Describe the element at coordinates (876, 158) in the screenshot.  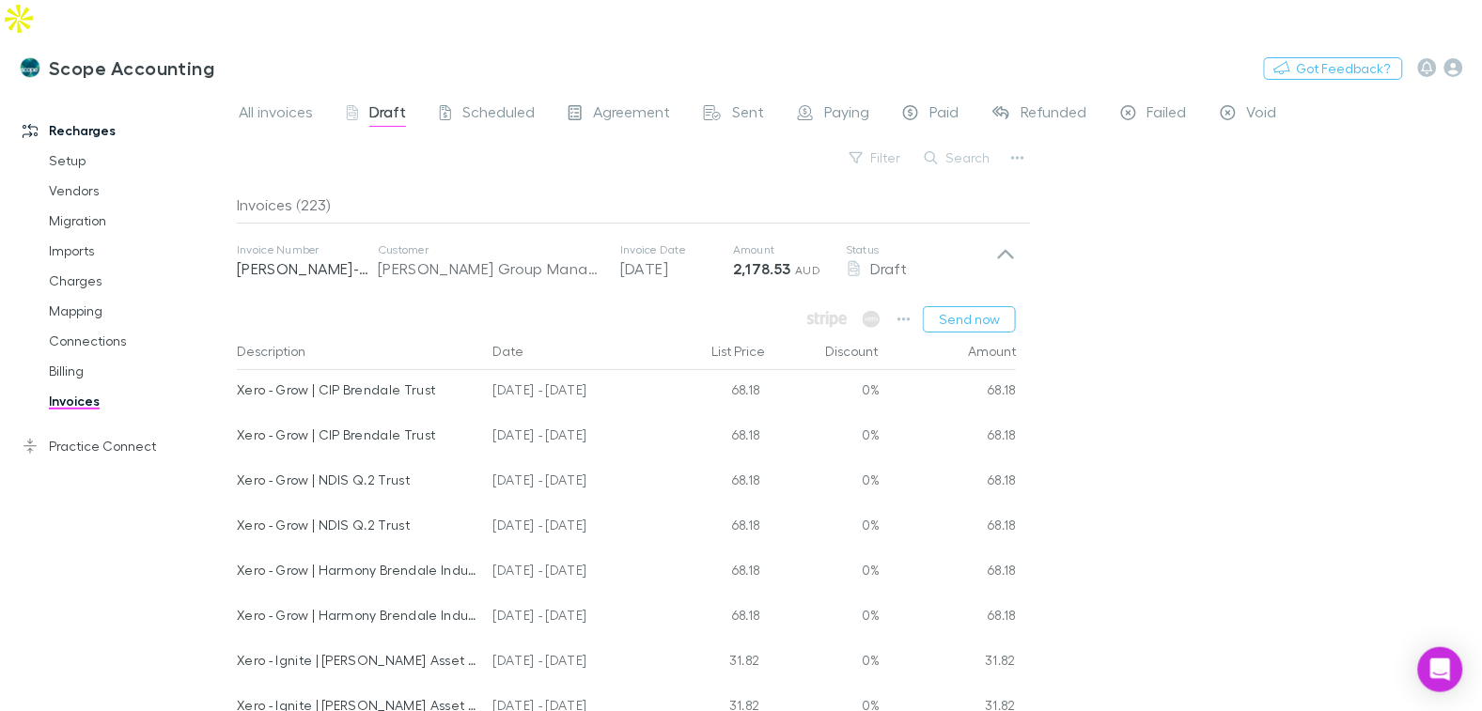
I see `button: Filter` at that location.